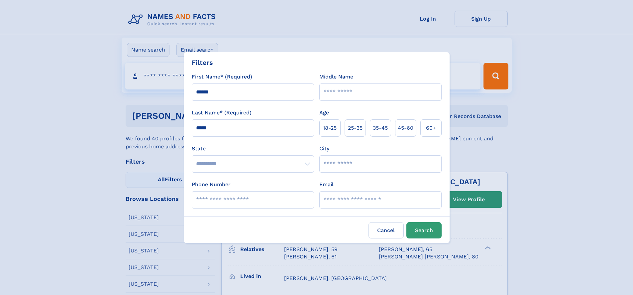 The height and width of the screenshot is (295, 633). Describe the element at coordinates (431, 128) in the screenshot. I see `span: 60+` at that location.